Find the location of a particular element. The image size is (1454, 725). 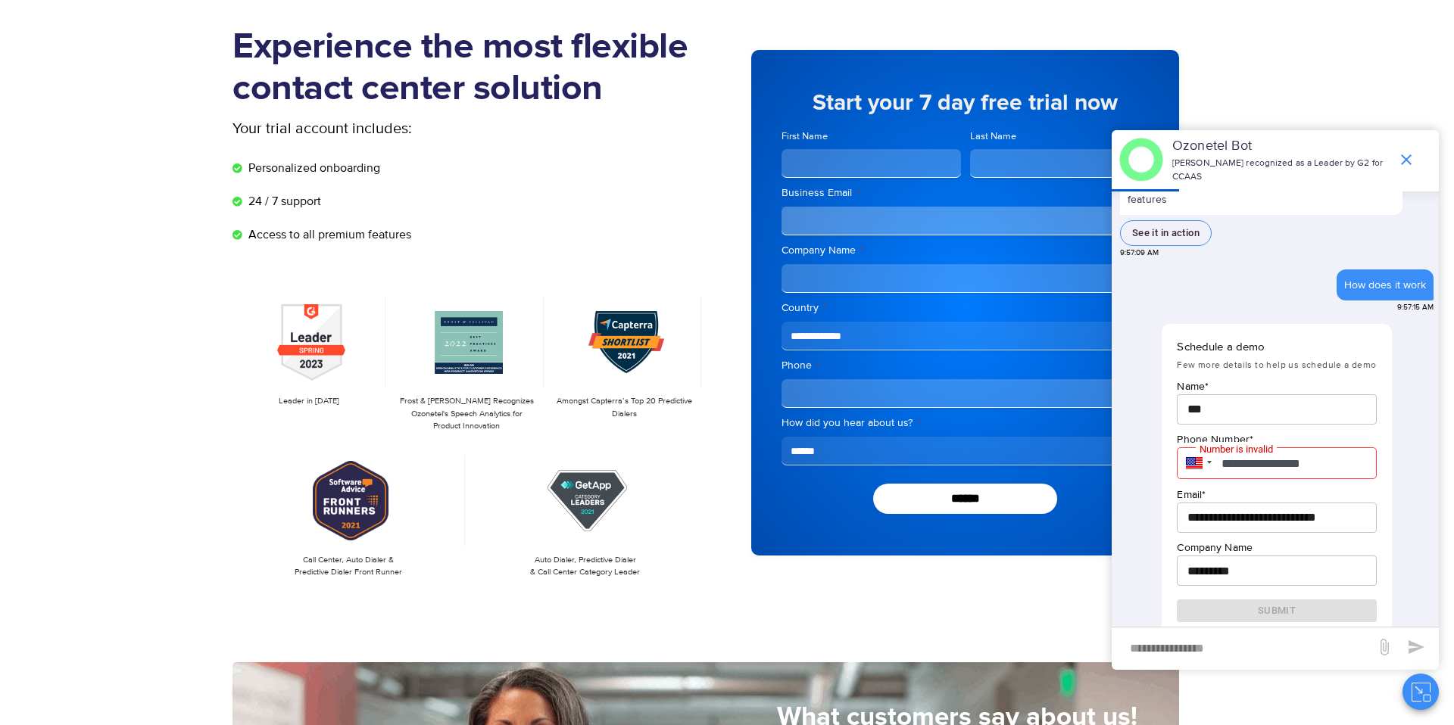

img: header is located at coordinates (1141, 160).